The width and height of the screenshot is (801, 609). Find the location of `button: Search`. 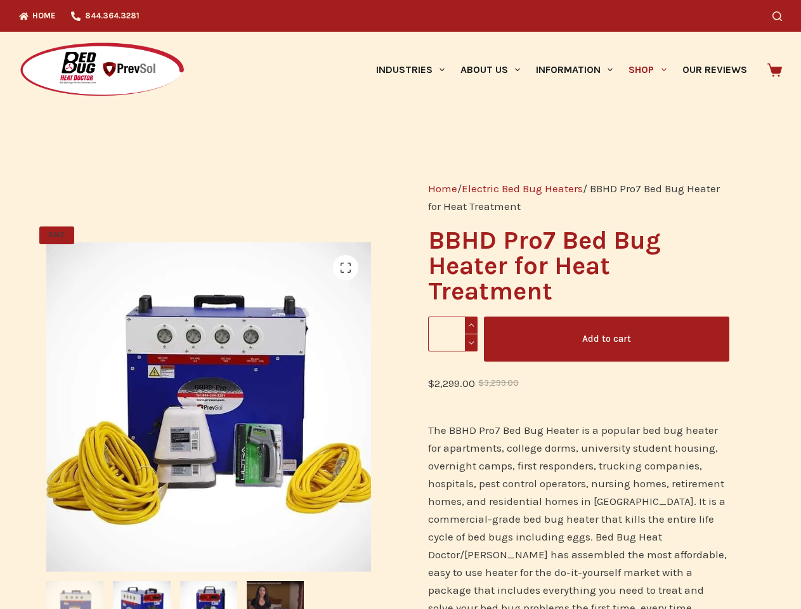

button: Search is located at coordinates (776, 16).